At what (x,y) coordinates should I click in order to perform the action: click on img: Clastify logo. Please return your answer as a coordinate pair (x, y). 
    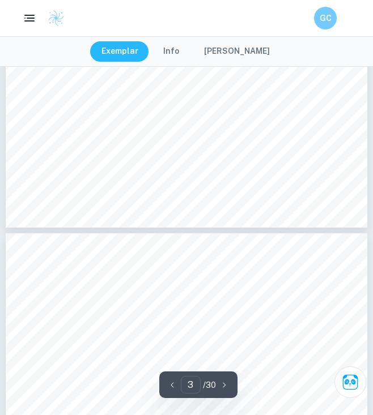
    Looking at the image, I should click on (56, 18).